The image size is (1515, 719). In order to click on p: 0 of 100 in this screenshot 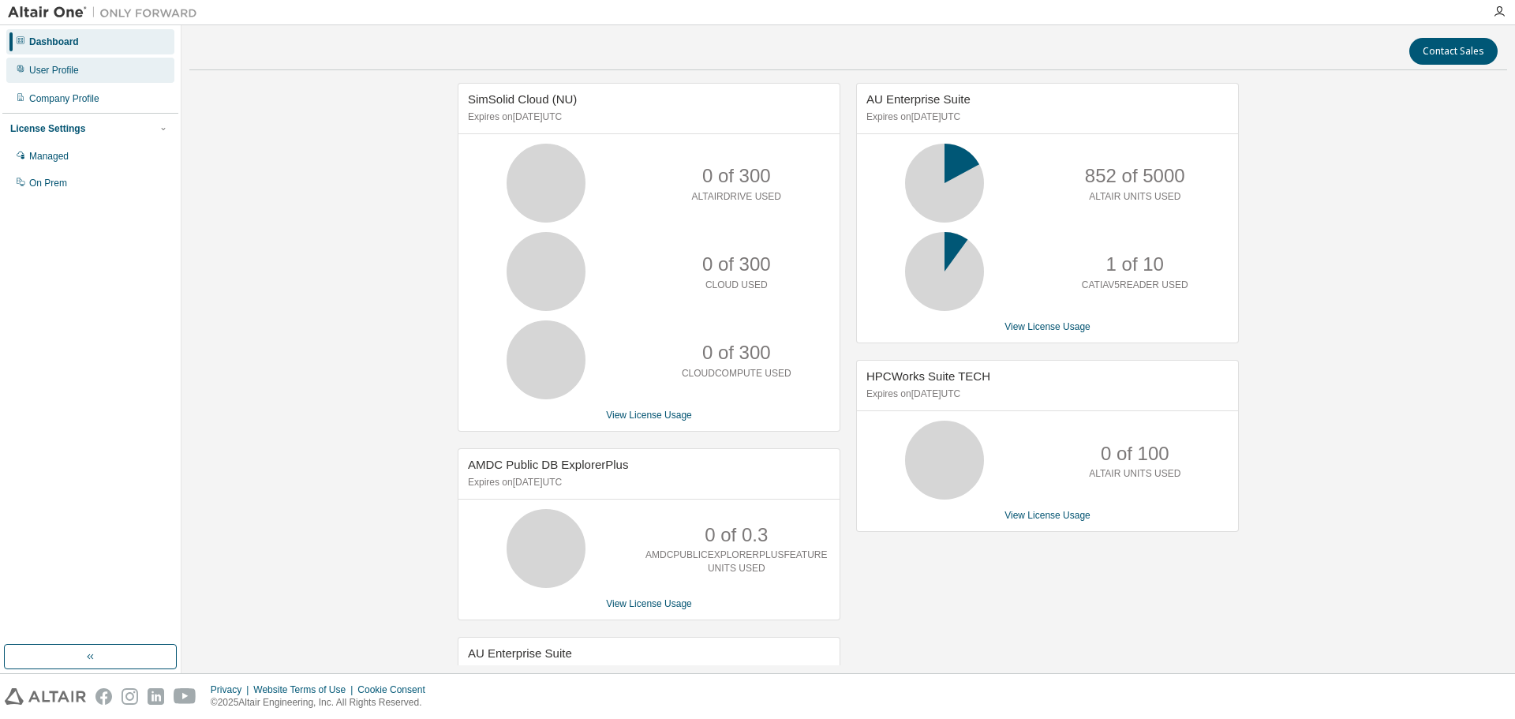, I will do `click(1135, 454)`.